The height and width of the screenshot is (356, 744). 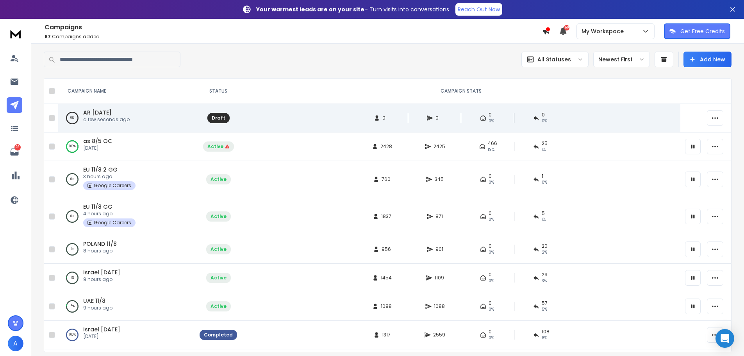 What do you see at coordinates (16, 343) in the screenshot?
I see `button: A` at bounding box center [16, 343].